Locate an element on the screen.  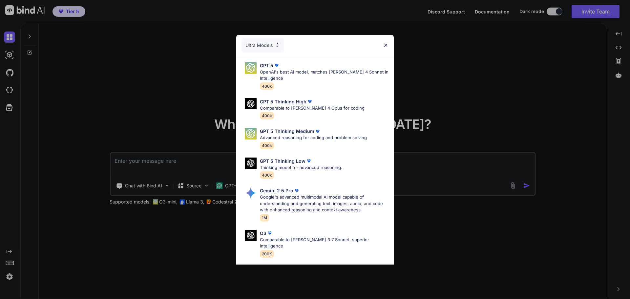
img: close is located at coordinates (386, 45).